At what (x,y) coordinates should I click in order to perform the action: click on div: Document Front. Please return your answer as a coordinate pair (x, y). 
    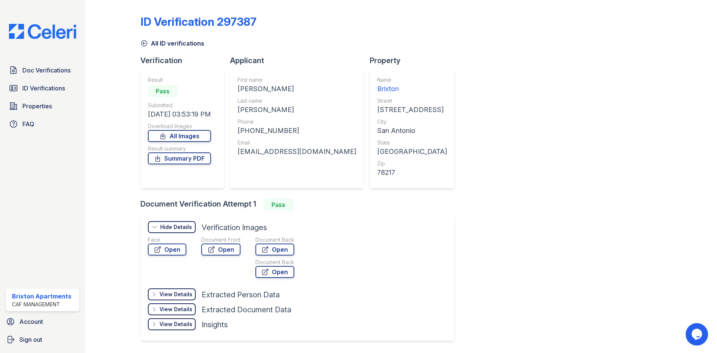
    Looking at the image, I should click on (221, 240).